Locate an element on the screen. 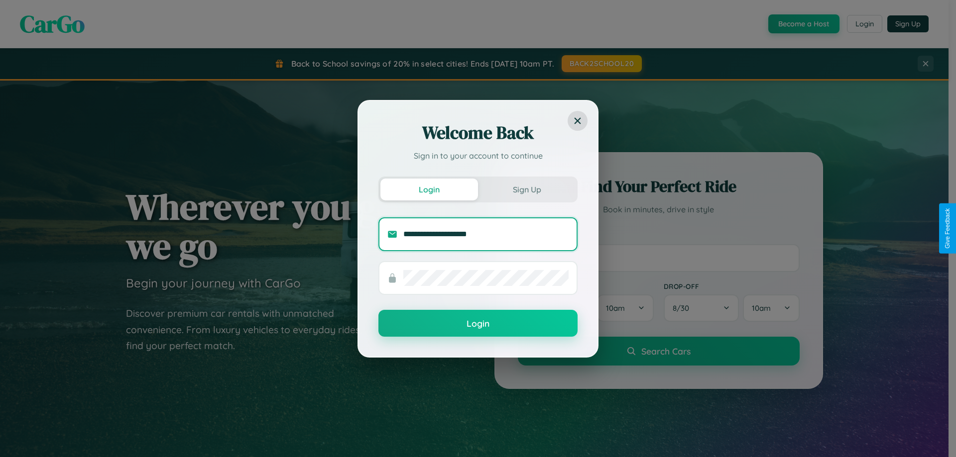 The image size is (956, 457). p: Sign in to your account to continue is located at coordinates (478, 156).